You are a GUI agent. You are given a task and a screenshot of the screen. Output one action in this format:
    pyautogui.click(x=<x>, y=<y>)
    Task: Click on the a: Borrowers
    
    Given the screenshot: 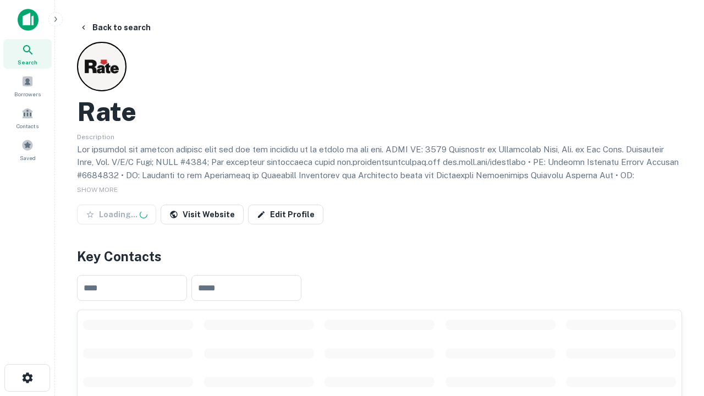 What is the action you would take?
    pyautogui.click(x=27, y=86)
    